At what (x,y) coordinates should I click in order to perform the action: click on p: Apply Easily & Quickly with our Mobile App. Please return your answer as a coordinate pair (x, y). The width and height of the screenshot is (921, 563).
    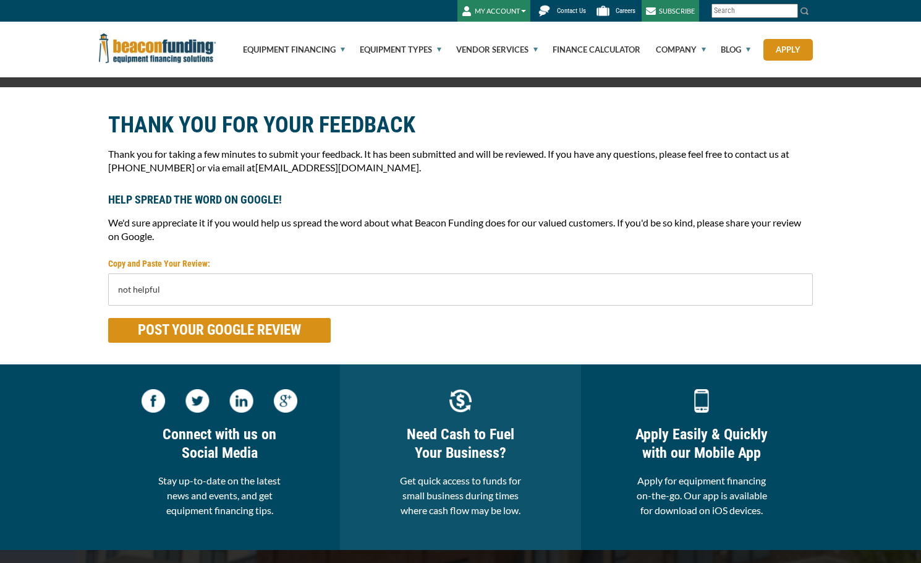
    Looking at the image, I should click on (702, 443).